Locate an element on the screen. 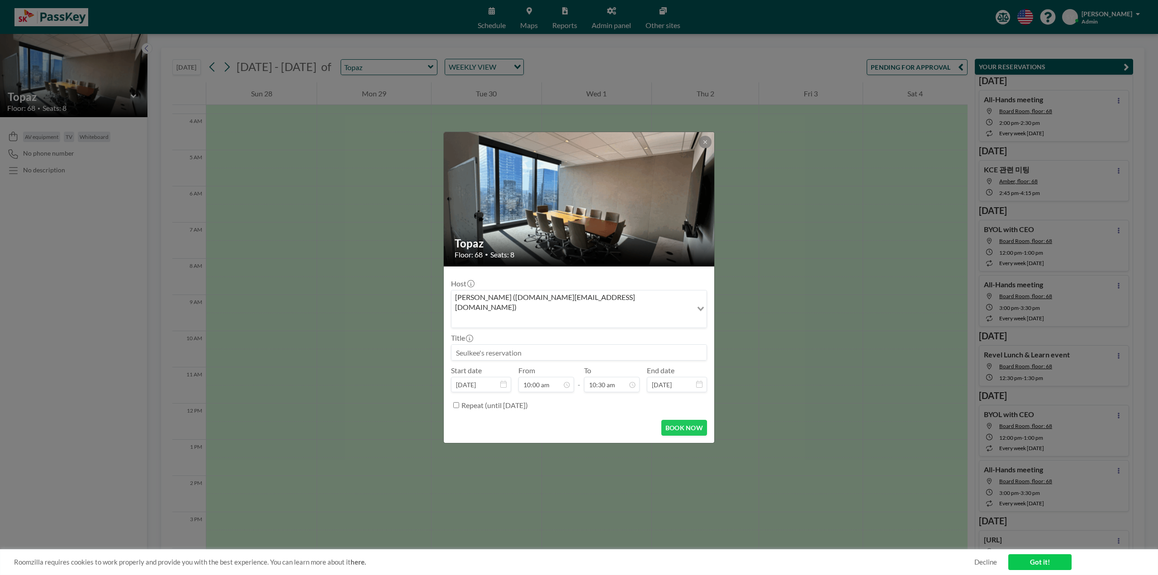 The height and width of the screenshot is (575, 1158). input: Search for option is located at coordinates (572, 320).